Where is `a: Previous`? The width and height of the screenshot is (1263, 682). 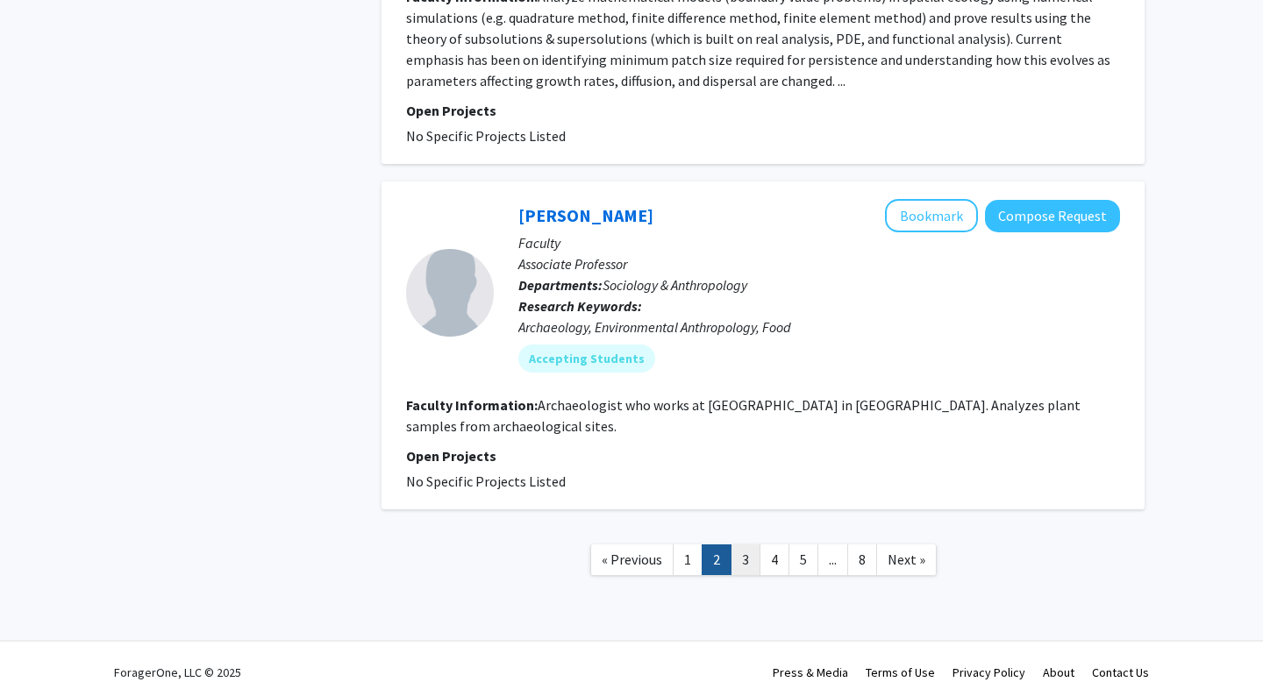
a: Previous is located at coordinates (631, 559).